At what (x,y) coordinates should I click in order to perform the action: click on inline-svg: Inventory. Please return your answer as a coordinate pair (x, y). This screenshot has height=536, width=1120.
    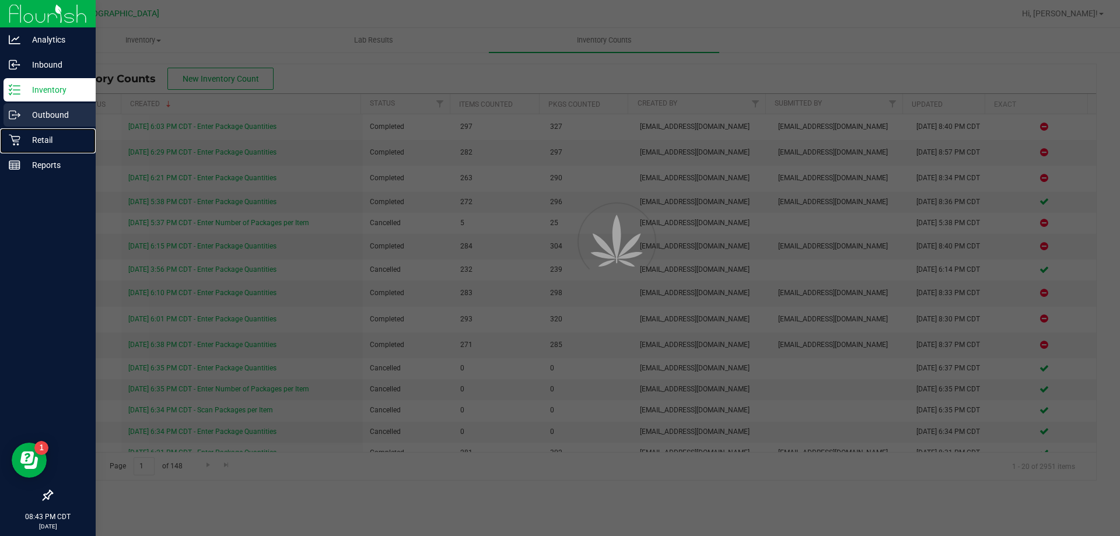
    Looking at the image, I should click on (15, 90).